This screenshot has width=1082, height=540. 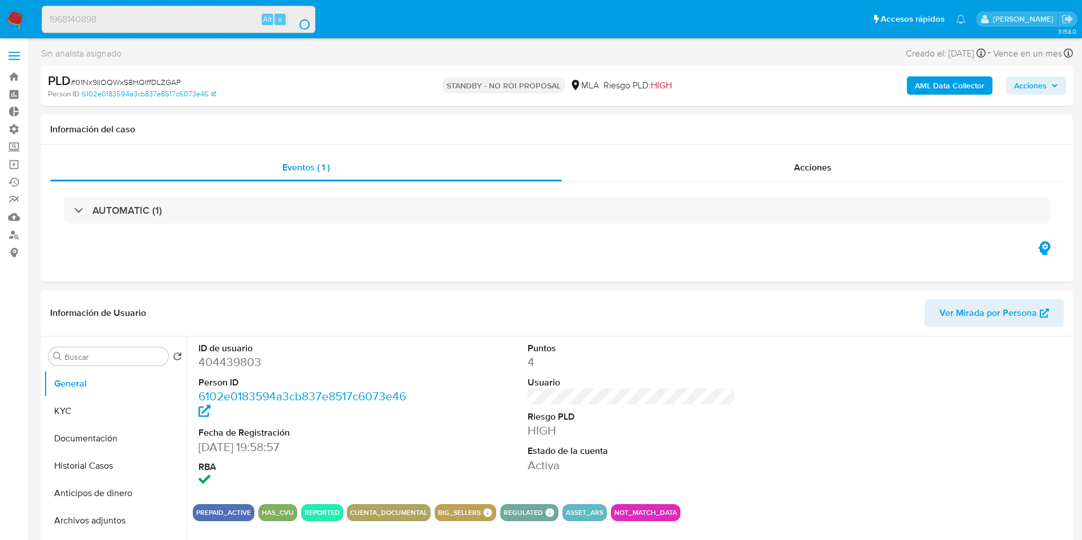 What do you see at coordinates (115, 466) in the screenshot?
I see `button: Historial Casos` at bounding box center [115, 466].